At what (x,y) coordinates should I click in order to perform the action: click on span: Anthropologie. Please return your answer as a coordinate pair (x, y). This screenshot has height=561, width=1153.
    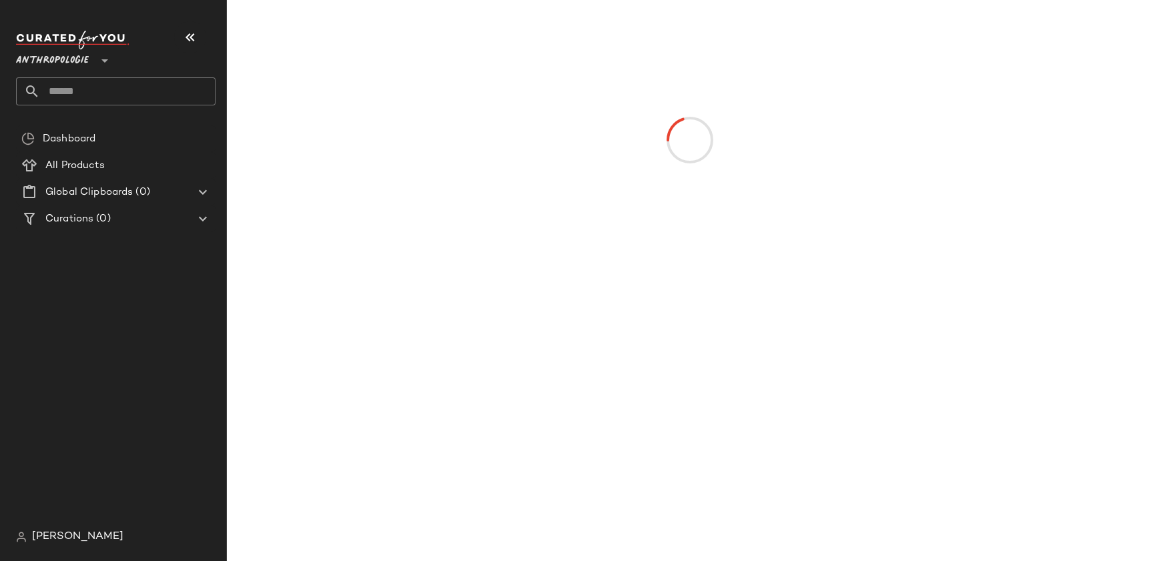
    Looking at the image, I should click on (52, 57).